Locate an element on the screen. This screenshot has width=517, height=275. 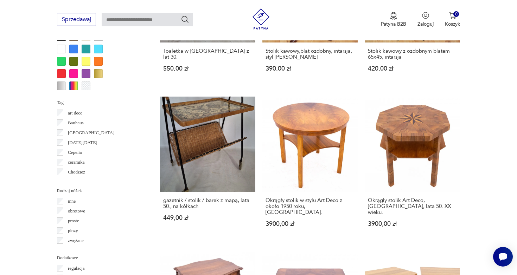
p: proste is located at coordinates (74, 221).